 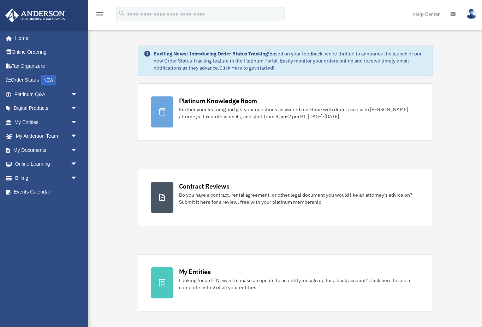 I want to click on a: Events Calendar, so click(x=47, y=192).